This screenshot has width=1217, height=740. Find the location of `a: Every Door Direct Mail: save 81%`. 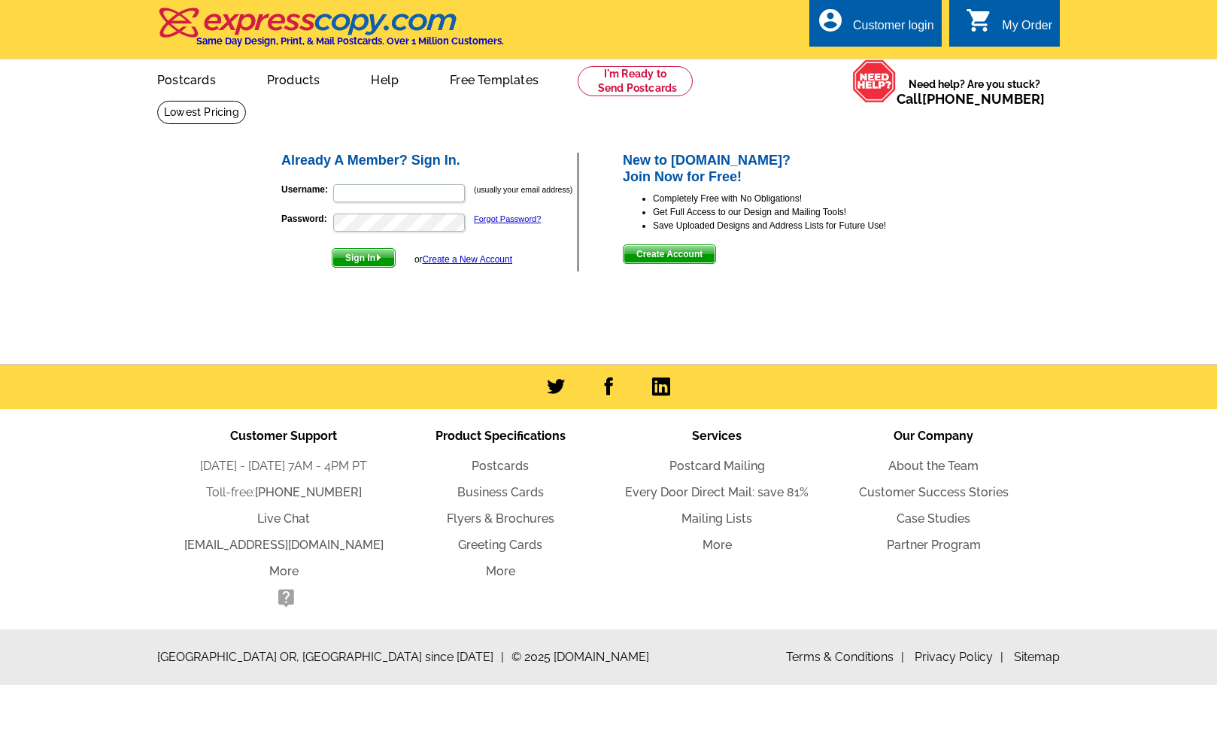

a: Every Door Direct Mail: save 81% is located at coordinates (717, 492).